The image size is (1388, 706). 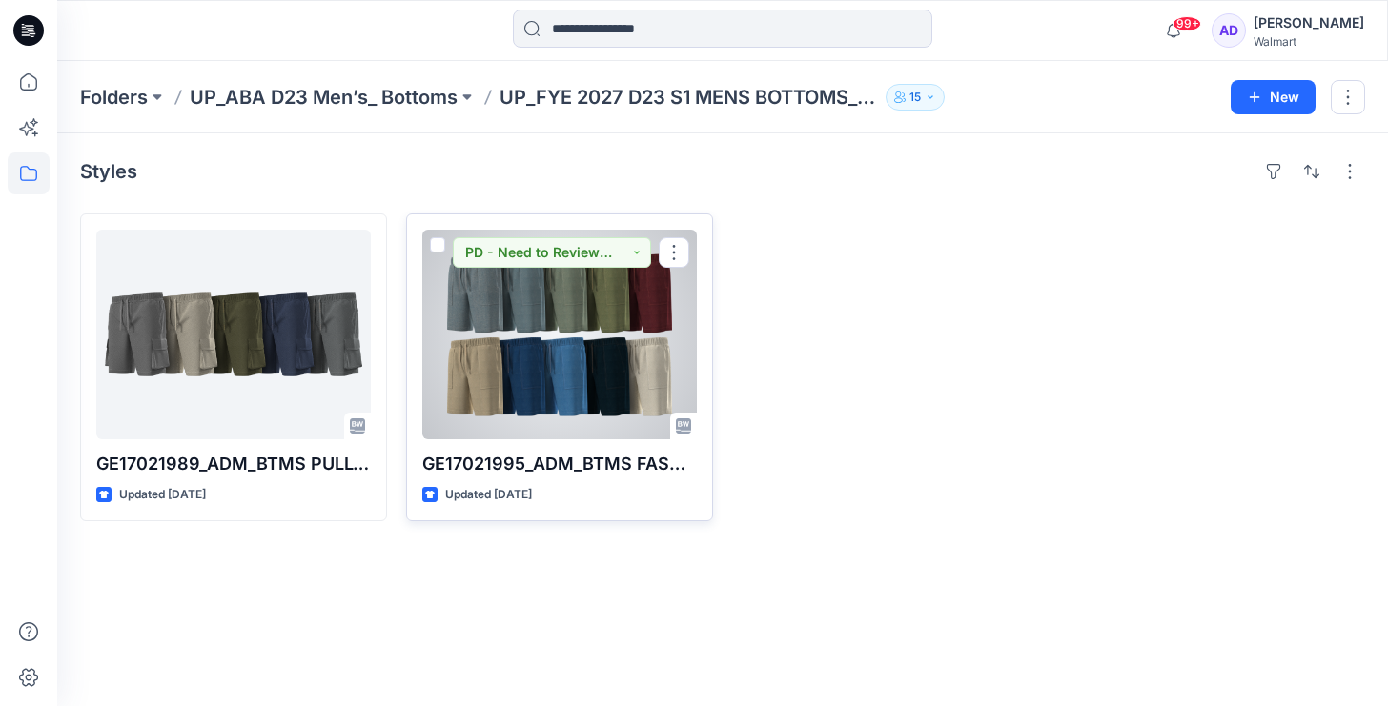 I want to click on p: GE17021989_ADM_BTMS PULLON CARGO SHORT, so click(x=234, y=464).